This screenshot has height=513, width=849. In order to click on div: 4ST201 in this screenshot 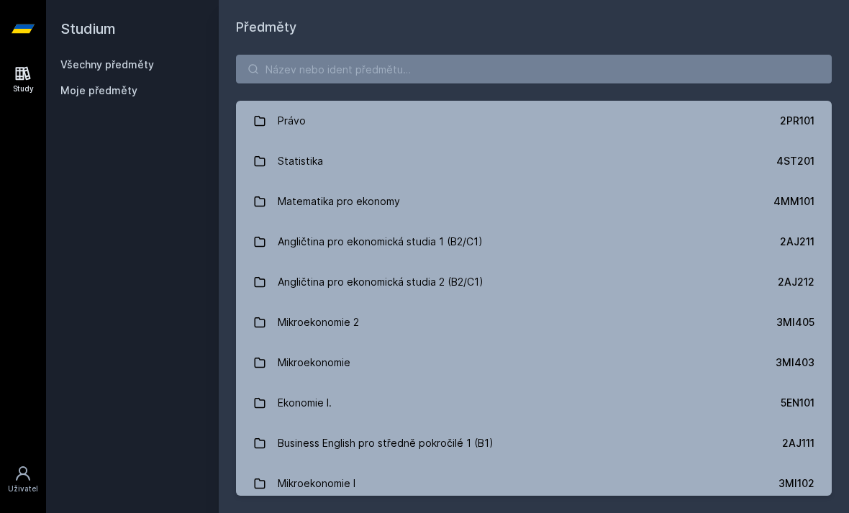, I will do `click(795, 161)`.